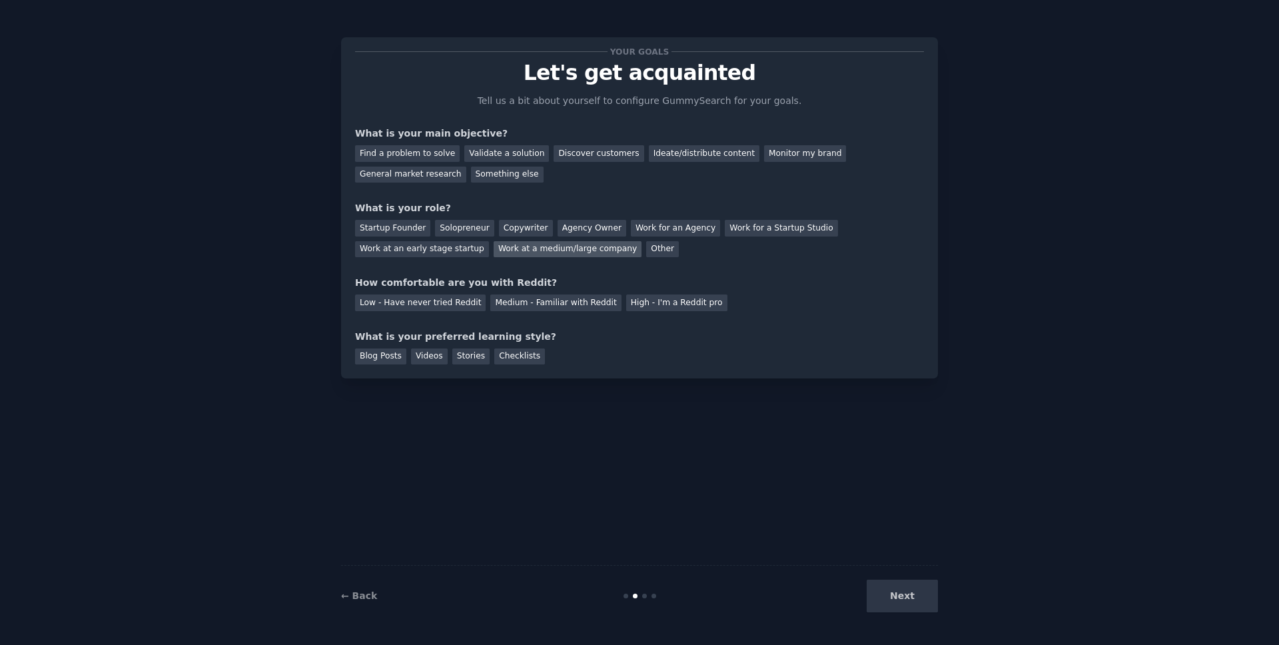 This screenshot has height=645, width=1279. What do you see at coordinates (804, 153) in the screenshot?
I see `div: Monitor my brand` at bounding box center [804, 153].